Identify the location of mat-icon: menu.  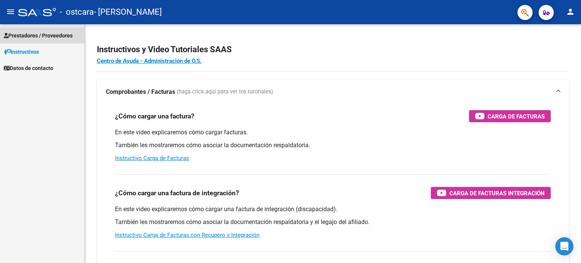
(11, 12).